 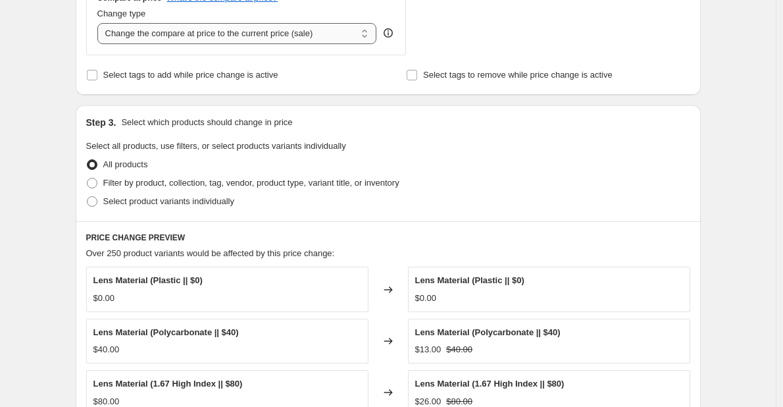 I want to click on span: Select all products, use filters, or select products variants individually, so click(x=216, y=145).